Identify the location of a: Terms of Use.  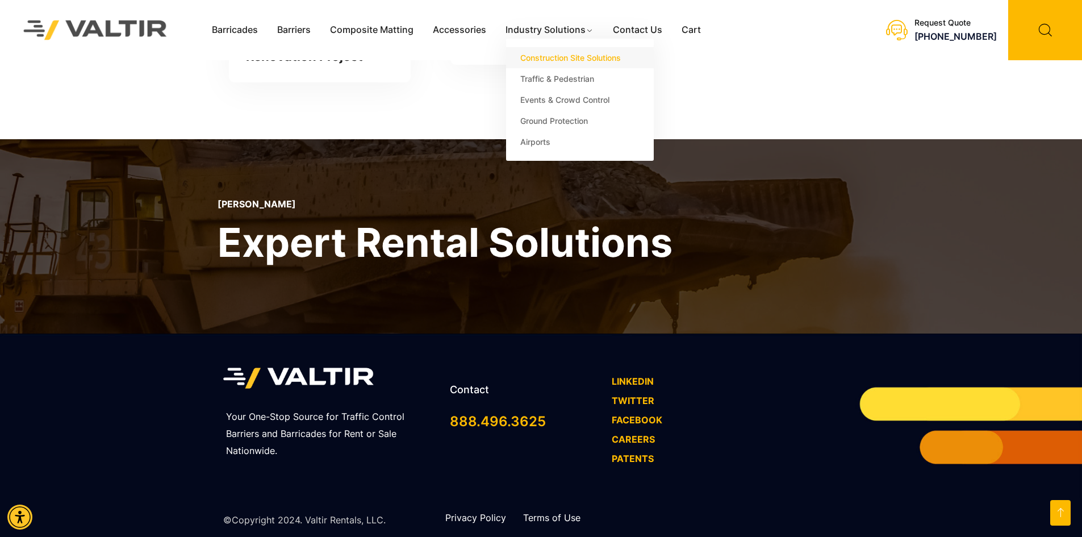
(552, 518).